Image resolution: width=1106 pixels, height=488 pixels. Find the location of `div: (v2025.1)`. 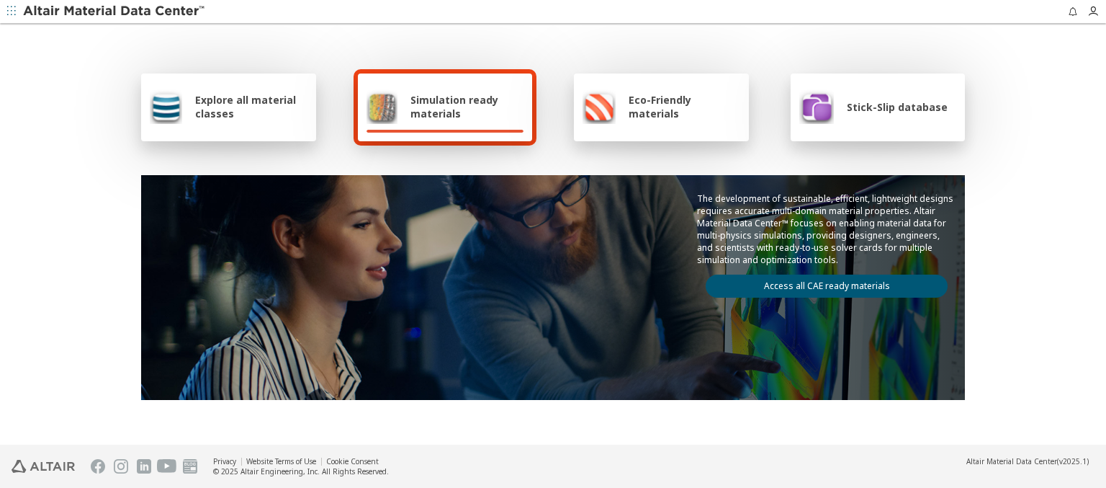

div: (v2025.1) is located at coordinates (1028, 461).